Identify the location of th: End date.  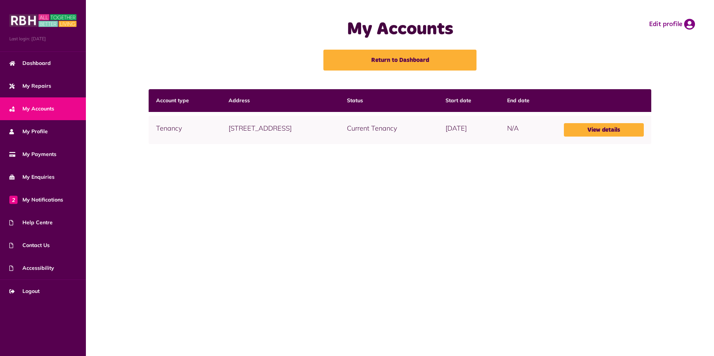
(528, 100).